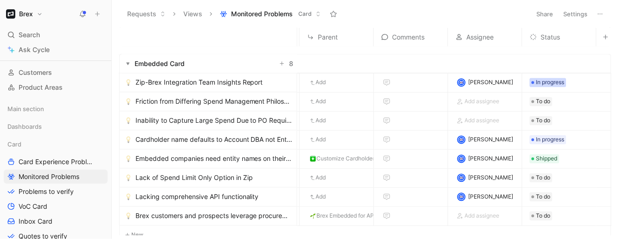 This screenshot has width=618, height=239. I want to click on span: Shipped, so click(547, 159).